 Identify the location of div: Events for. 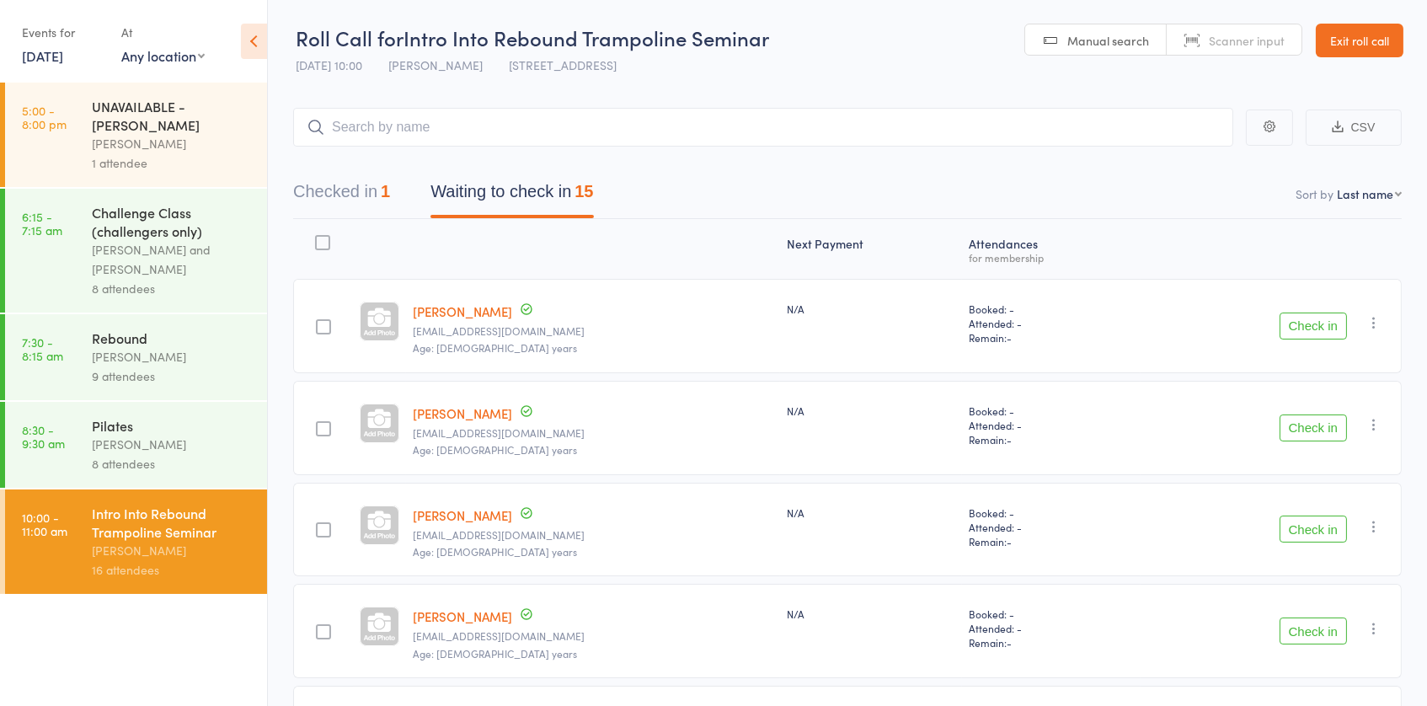
(63, 32).